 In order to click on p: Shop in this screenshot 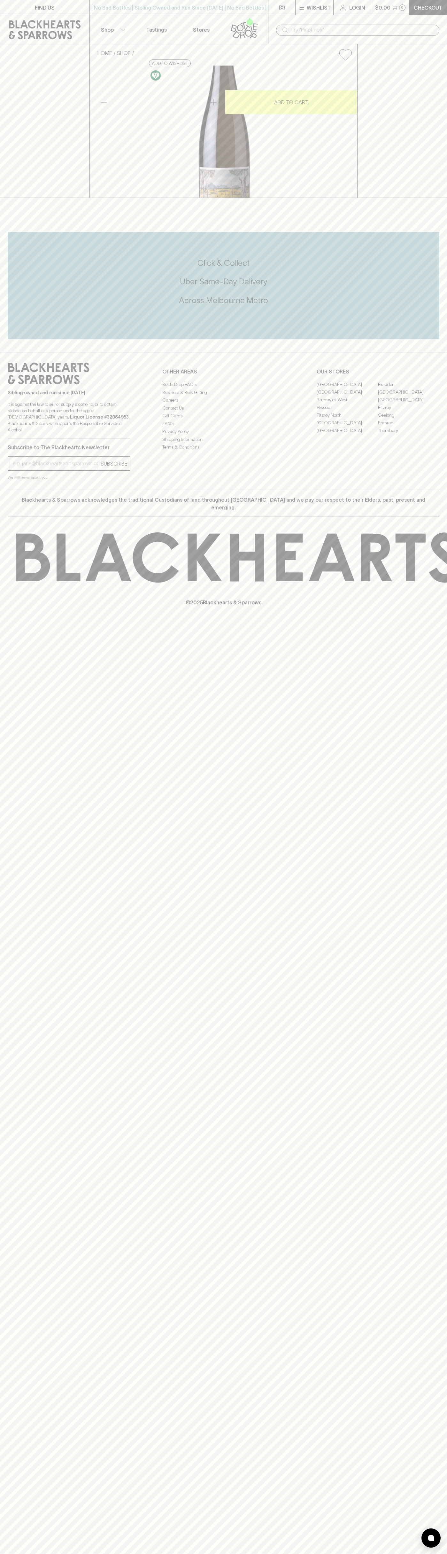, I will do `click(107, 30)`.